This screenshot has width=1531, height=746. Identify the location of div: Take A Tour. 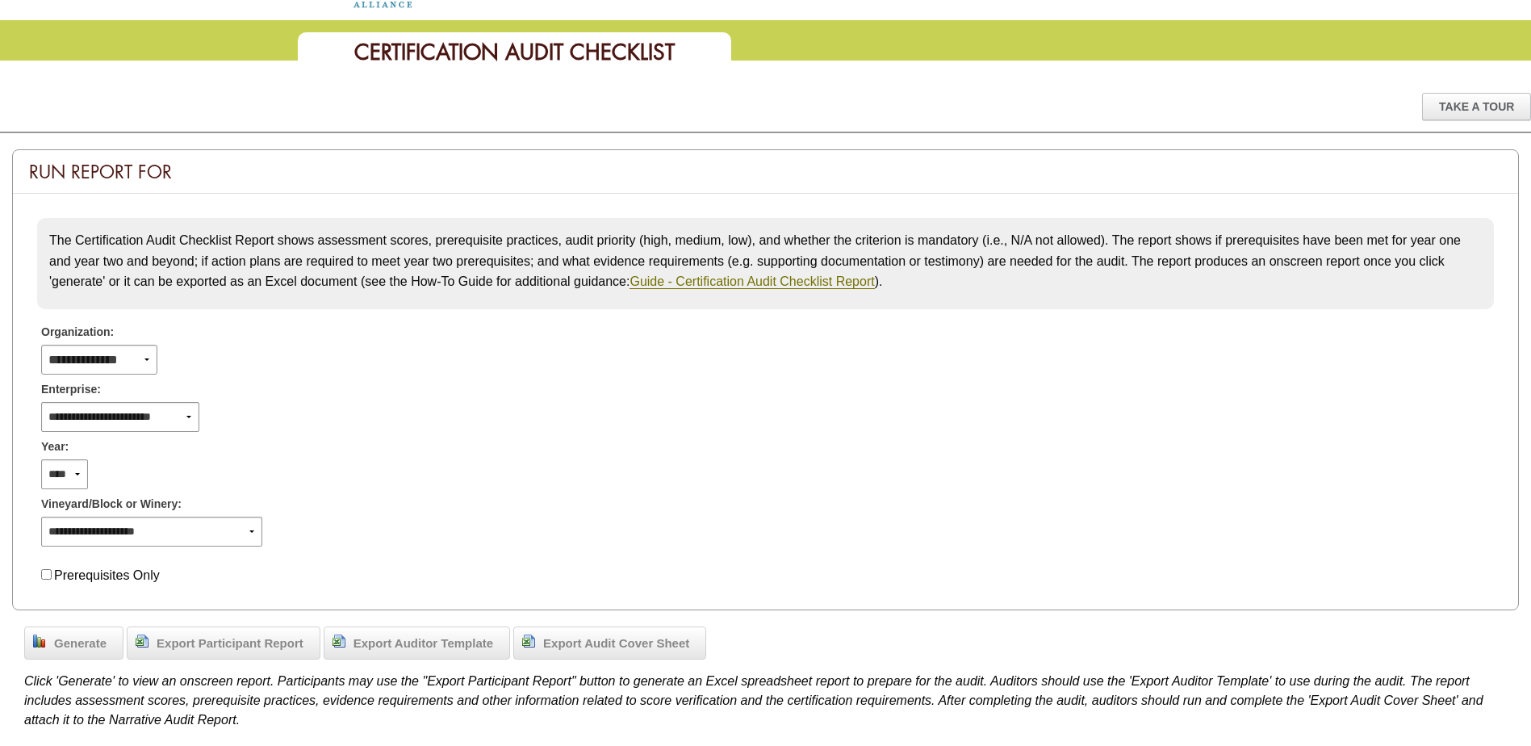
(1476, 107).